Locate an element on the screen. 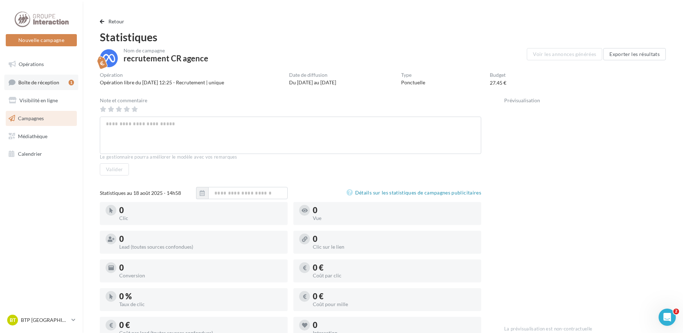 The image size is (683, 333). div: Opération is located at coordinates (162, 75).